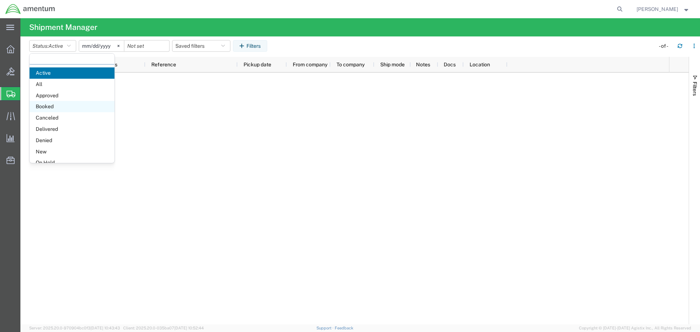  I want to click on span: Docs, so click(450, 65).